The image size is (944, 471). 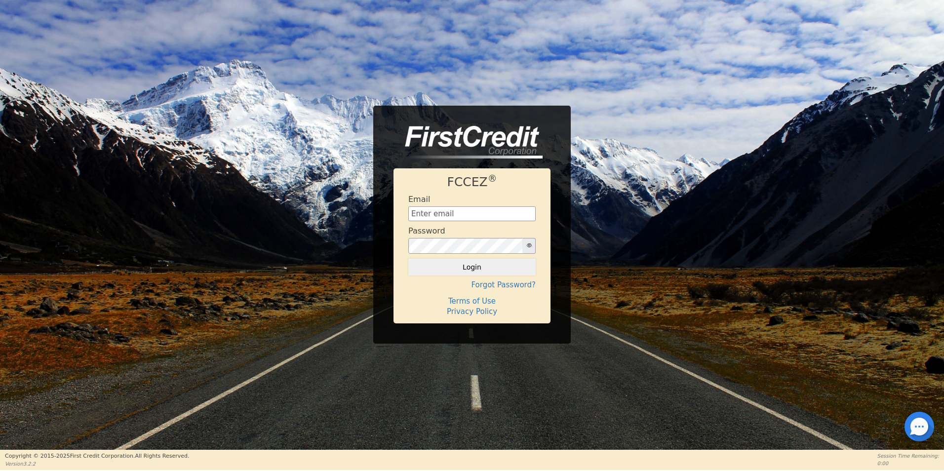 What do you see at coordinates (908, 456) in the screenshot?
I see `p: Session Time Remaining:` at bounding box center [908, 456].